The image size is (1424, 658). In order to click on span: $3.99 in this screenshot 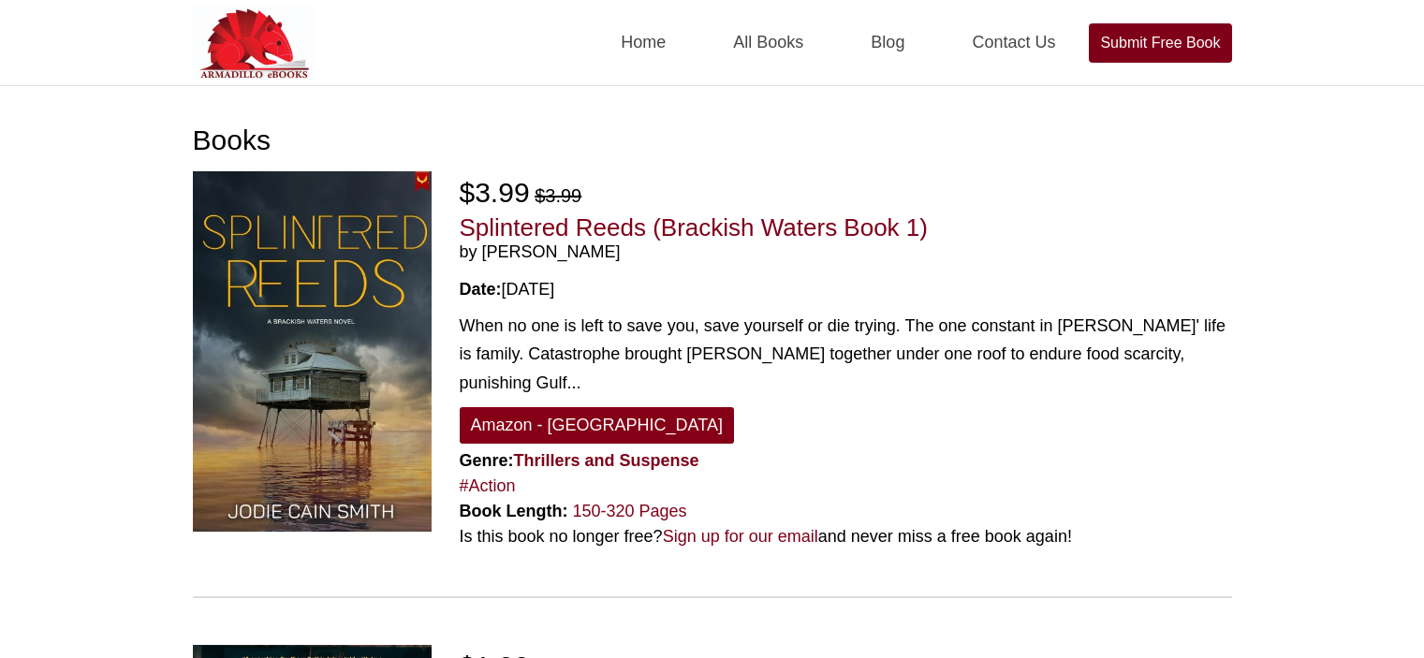, I will do `click(494, 192)`.